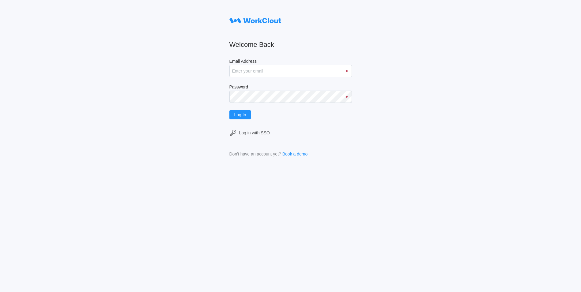 This screenshot has width=581, height=292. Describe the element at coordinates (295, 154) in the screenshot. I see `div: Book a demo` at that location.